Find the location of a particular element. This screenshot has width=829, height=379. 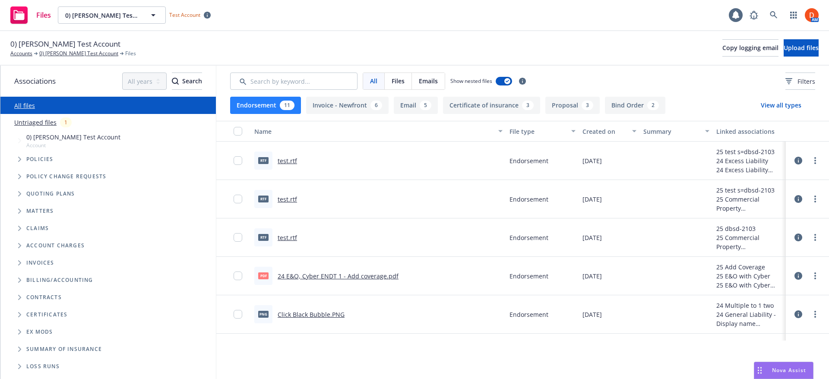

button: Bind Order is located at coordinates (635, 105).